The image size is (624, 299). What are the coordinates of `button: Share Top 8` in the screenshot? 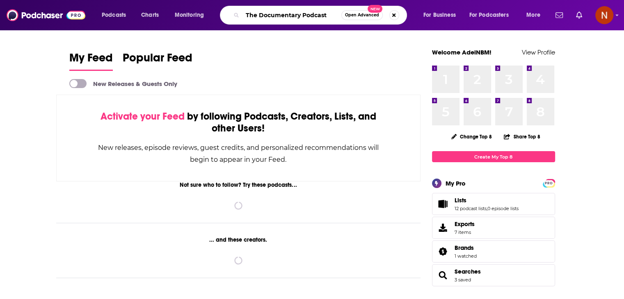 It's located at (522, 137).